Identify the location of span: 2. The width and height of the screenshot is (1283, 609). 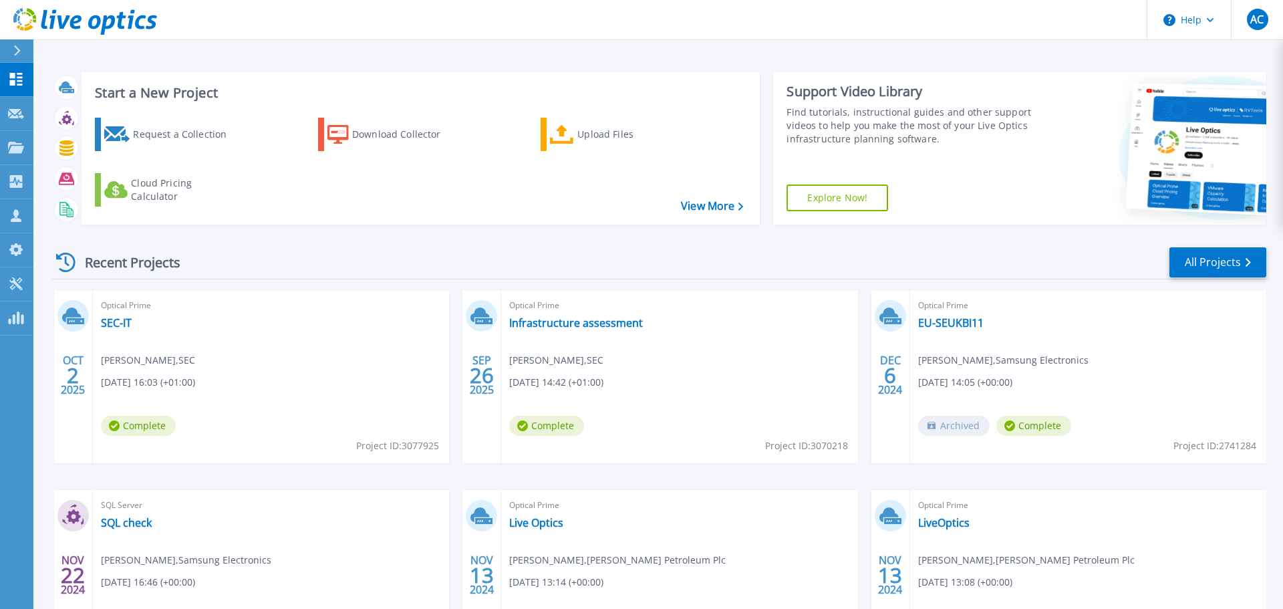
(73, 375).